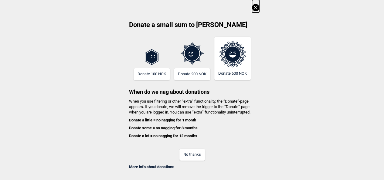 Image resolution: width=384 pixels, height=180 pixels. Describe the element at coordinates (192, 119) in the screenshot. I see `h4: When you use filtering or other “extra” functionality, the “Donate”-page appears. If you donate, ...` at that location.